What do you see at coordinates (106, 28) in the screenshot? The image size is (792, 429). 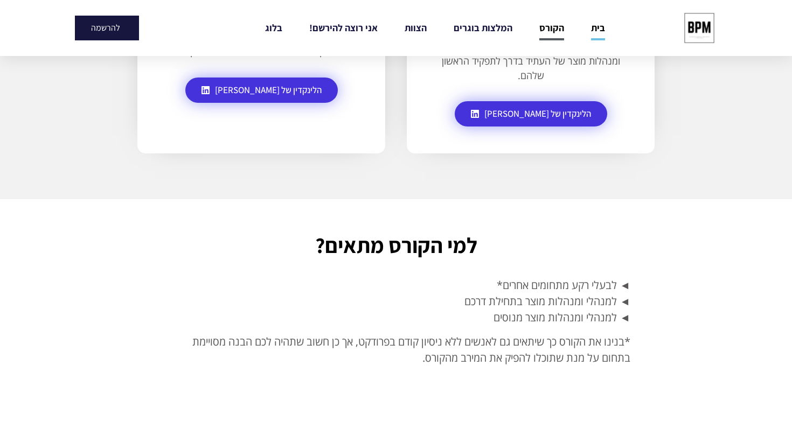 I see `span: להרשמה` at bounding box center [106, 28].